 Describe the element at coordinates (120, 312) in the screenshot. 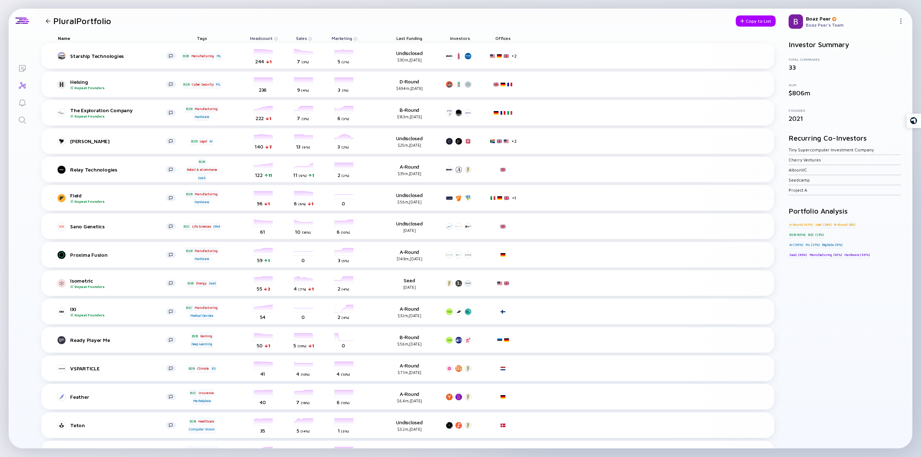

I see `a: IXIRepeat Founders` at that location.